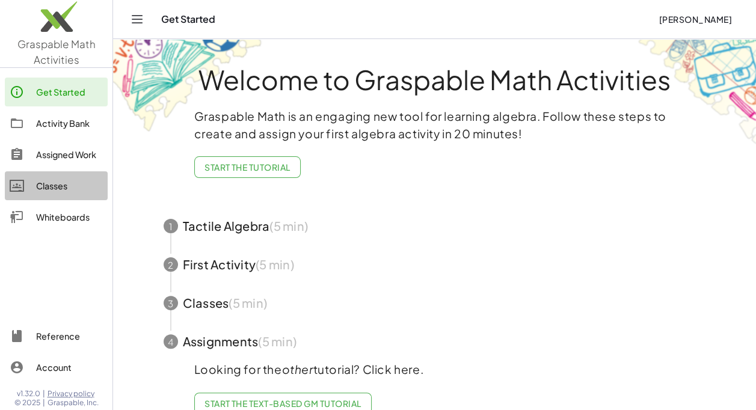 The image size is (756, 410). Describe the element at coordinates (435, 342) in the screenshot. I see `button: 4Assignments(5 min)` at that location.